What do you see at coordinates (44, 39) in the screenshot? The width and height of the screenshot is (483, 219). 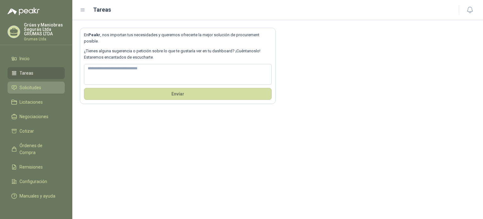 I see `p: Grumas Ltda.` at bounding box center [44, 39].